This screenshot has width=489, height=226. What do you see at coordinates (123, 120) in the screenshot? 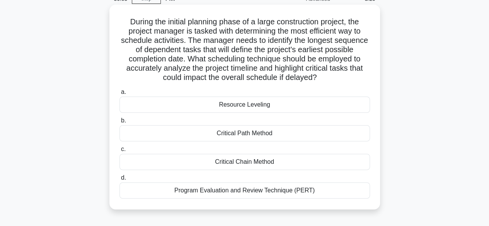
I see `span: b.` at bounding box center [123, 120].